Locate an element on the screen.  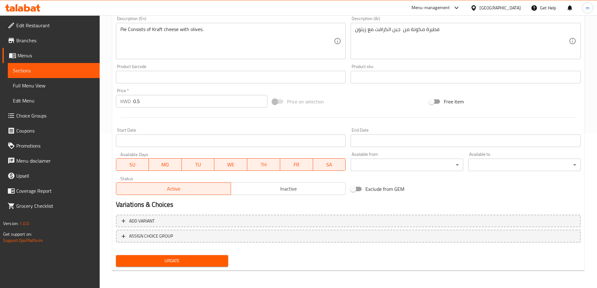
span: TH is located at coordinates (264, 165).